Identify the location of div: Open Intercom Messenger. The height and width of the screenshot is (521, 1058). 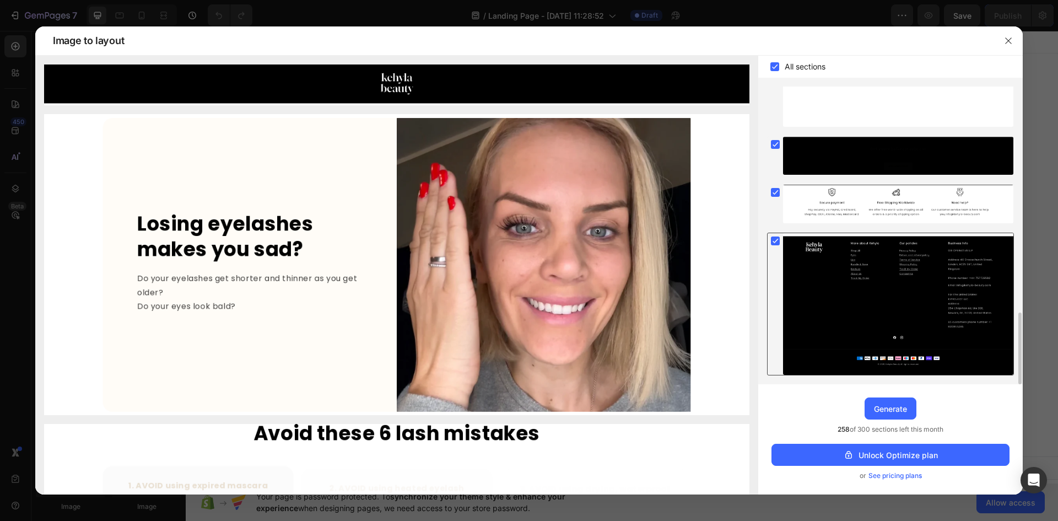
(1034, 480).